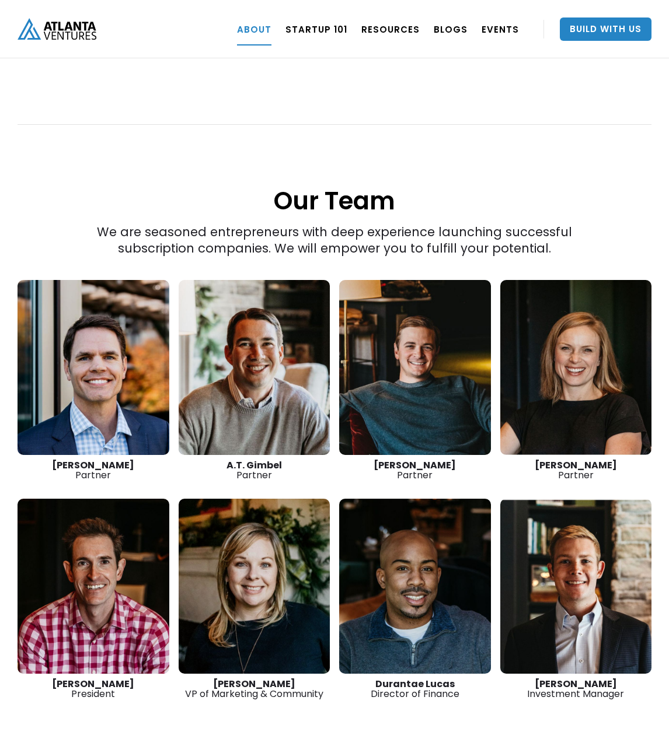 The width and height of the screenshot is (669, 732). Describe the element at coordinates (415, 684) in the screenshot. I see `strong: Durantae Lucas` at that location.